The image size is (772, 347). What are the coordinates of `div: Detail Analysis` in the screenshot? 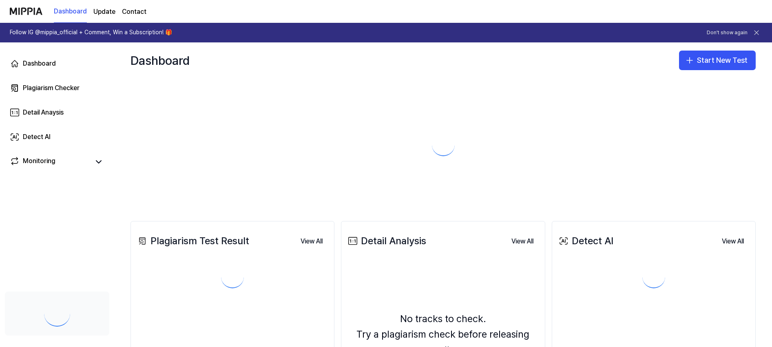 It's located at (386, 241).